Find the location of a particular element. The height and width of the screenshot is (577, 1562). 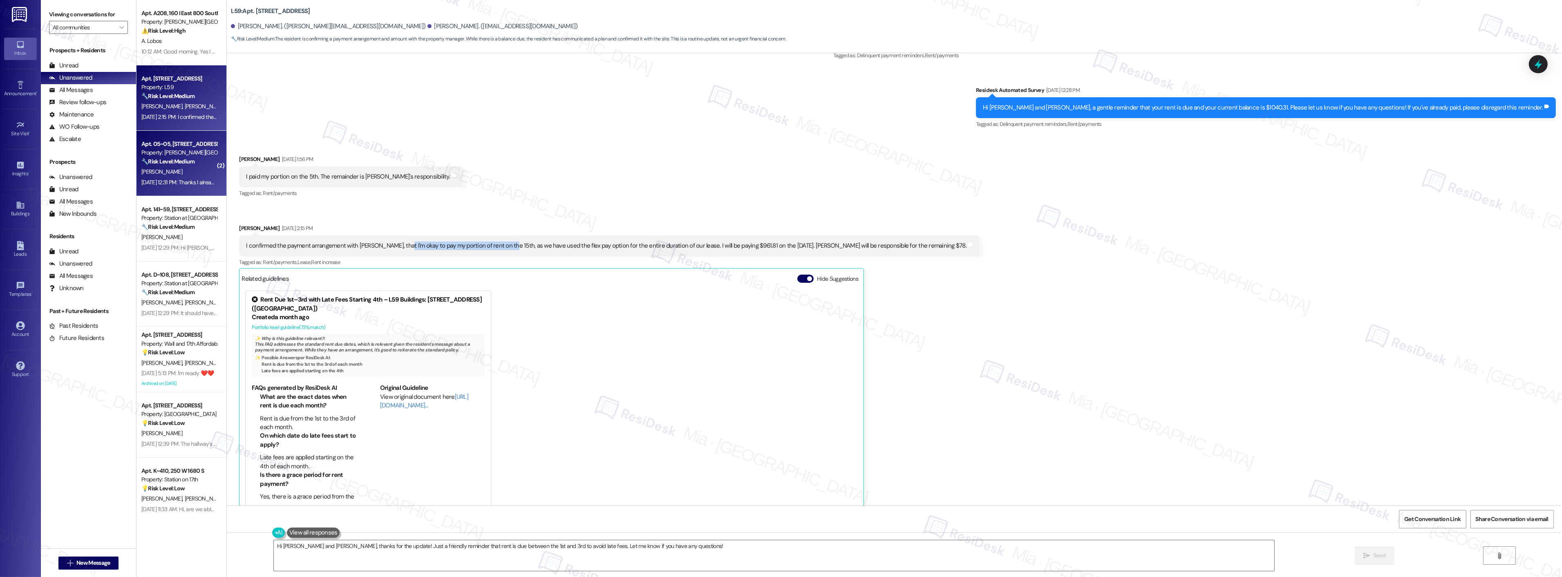

div: Unanswered is located at coordinates (71, 78).